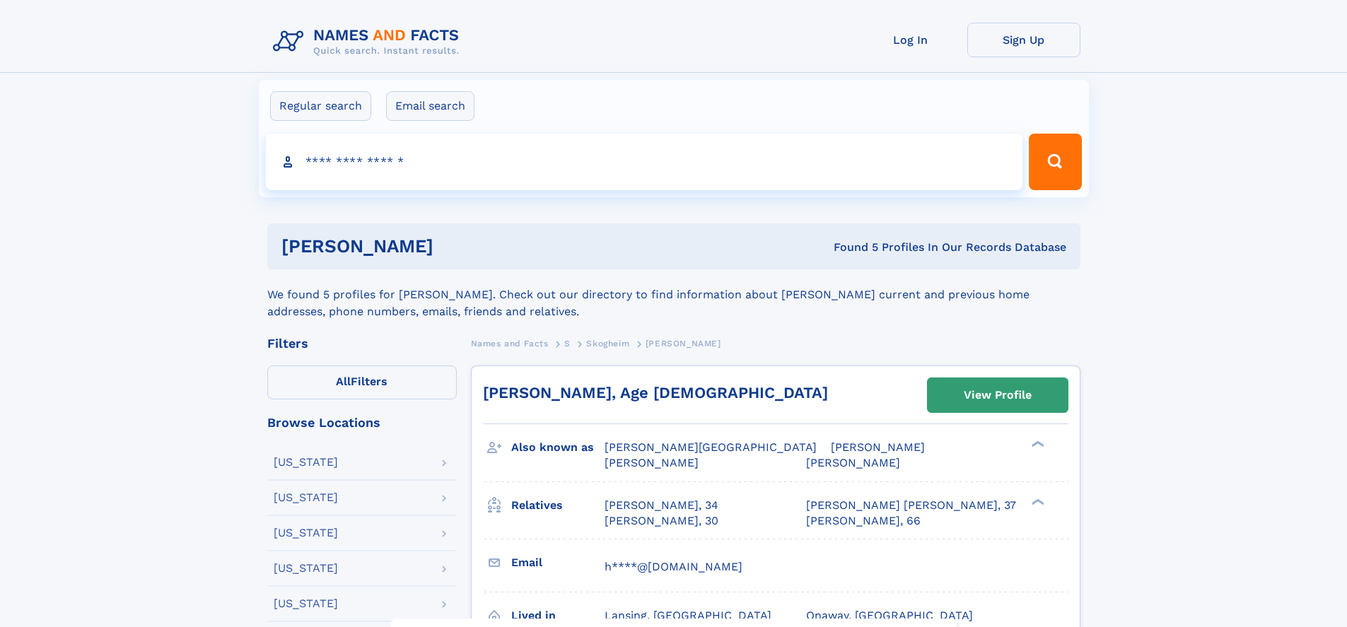 The height and width of the screenshot is (627, 1347). What do you see at coordinates (607, 344) in the screenshot?
I see `span: Skogheim` at bounding box center [607, 344].